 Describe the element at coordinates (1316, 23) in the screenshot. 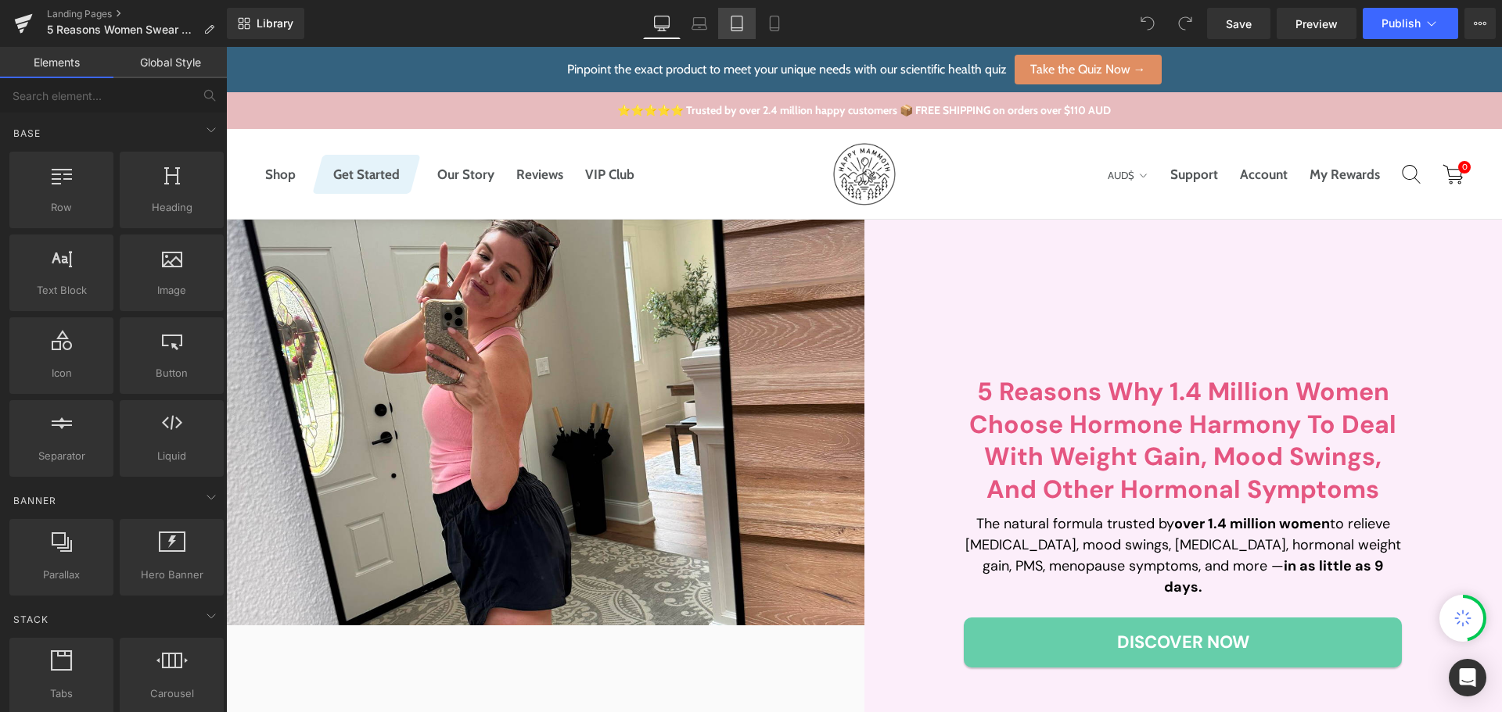

I see `span: Preview` at that location.